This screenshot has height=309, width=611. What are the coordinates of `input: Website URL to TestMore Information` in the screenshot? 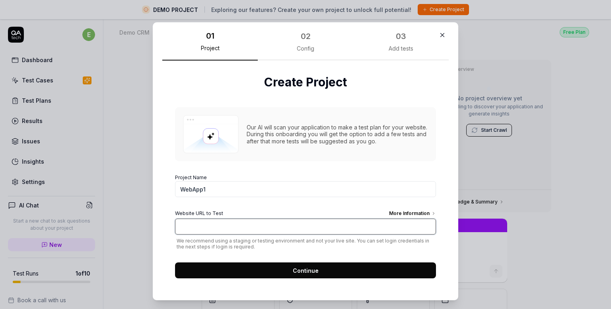 It's located at (306, 226).